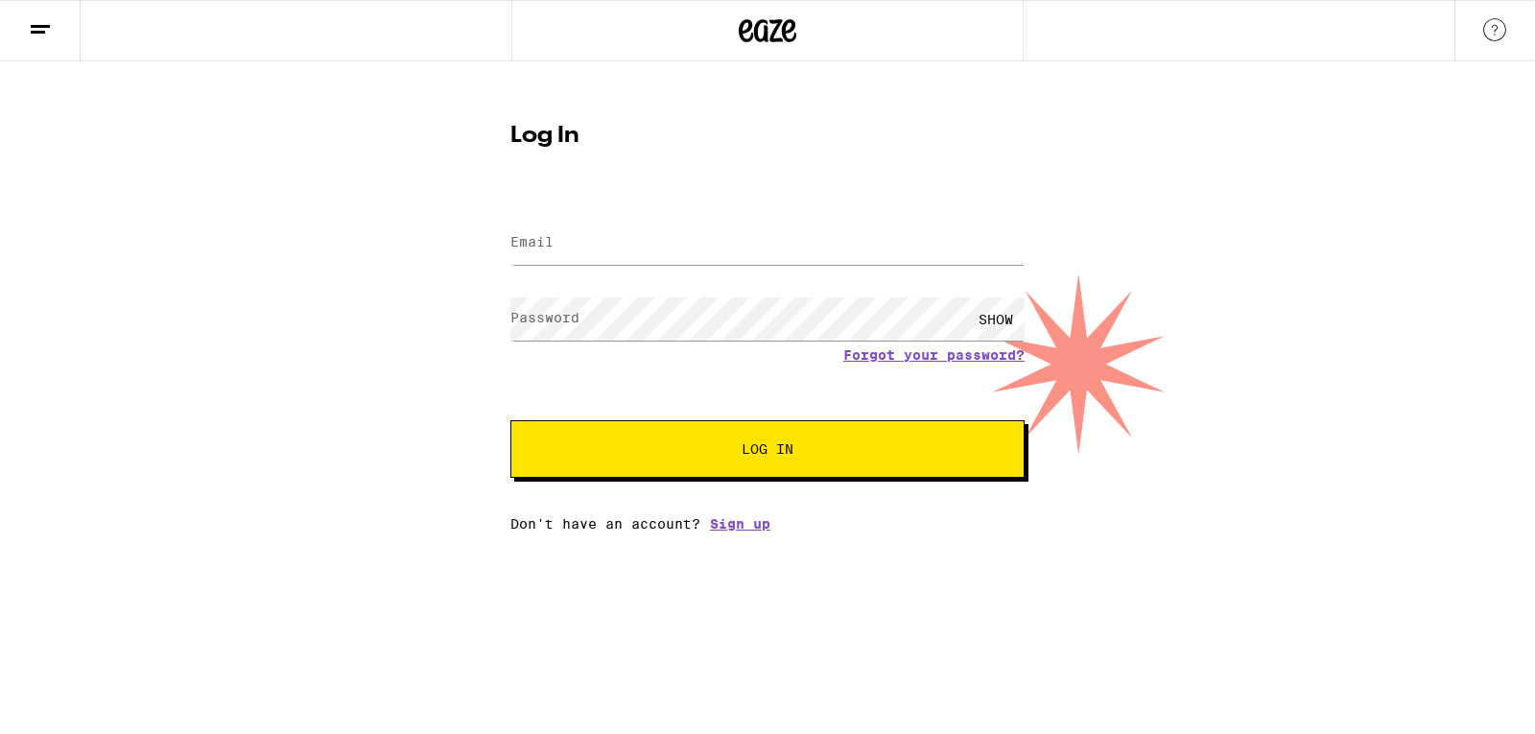 The width and height of the screenshot is (1535, 734). What do you see at coordinates (996, 319) in the screenshot?
I see `div: SHOW` at bounding box center [996, 319].